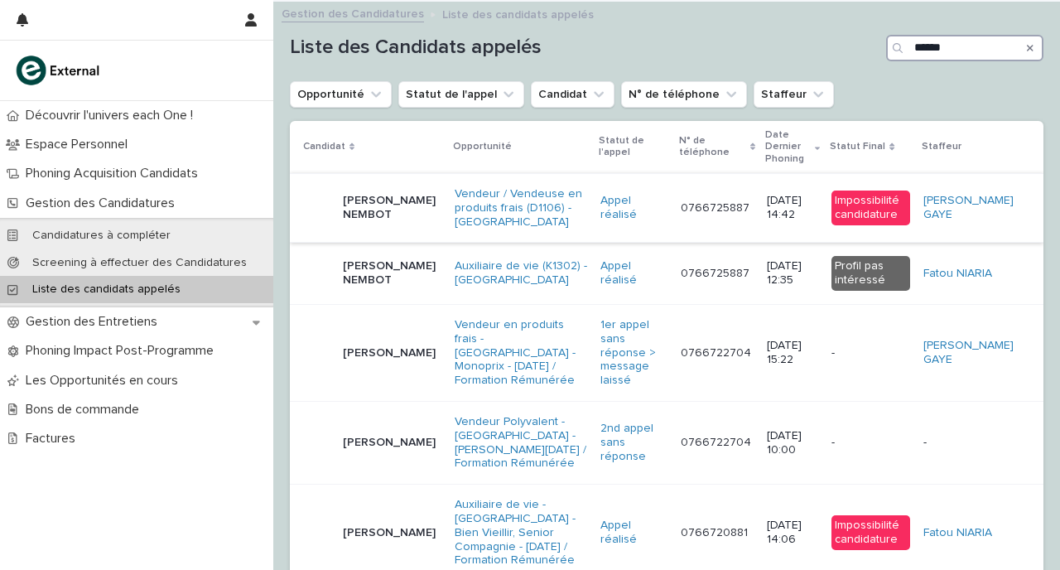  What do you see at coordinates (572, 94) in the screenshot?
I see `button: Candidat` at bounding box center [572, 94].